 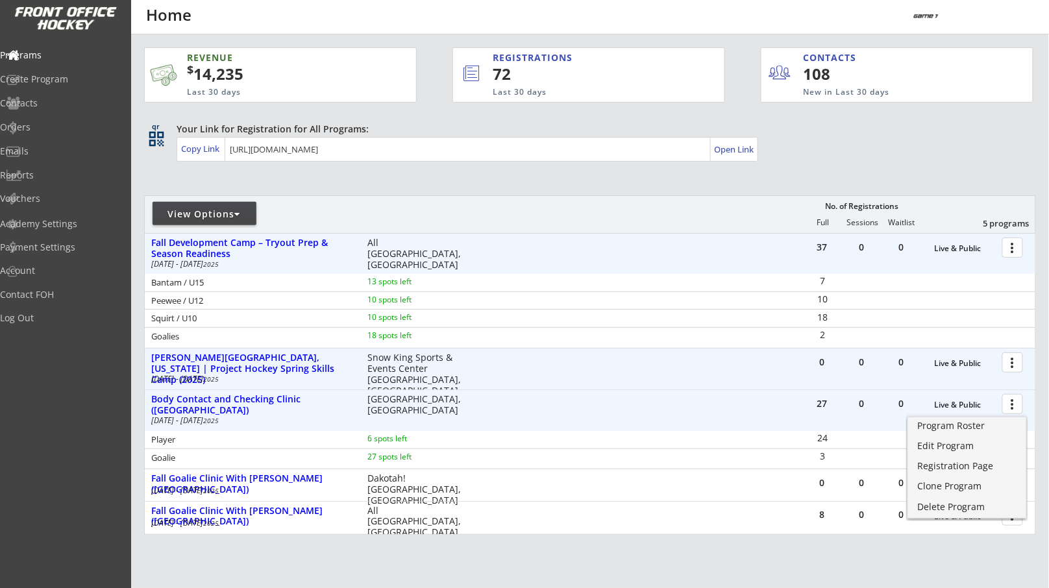 What do you see at coordinates (996, 223) in the screenshot?
I see `div: 5 programs` at bounding box center [996, 223].